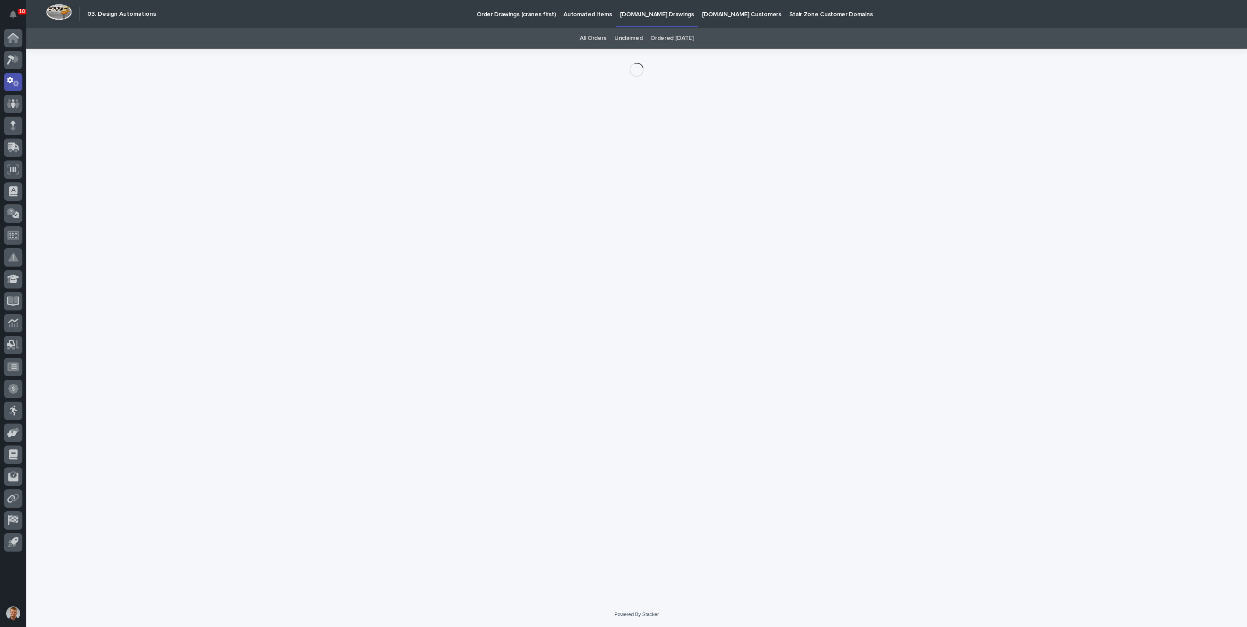 This screenshot has height=627, width=1247. Describe the element at coordinates (13, 14) in the screenshot. I see `button: Notifications` at that location.